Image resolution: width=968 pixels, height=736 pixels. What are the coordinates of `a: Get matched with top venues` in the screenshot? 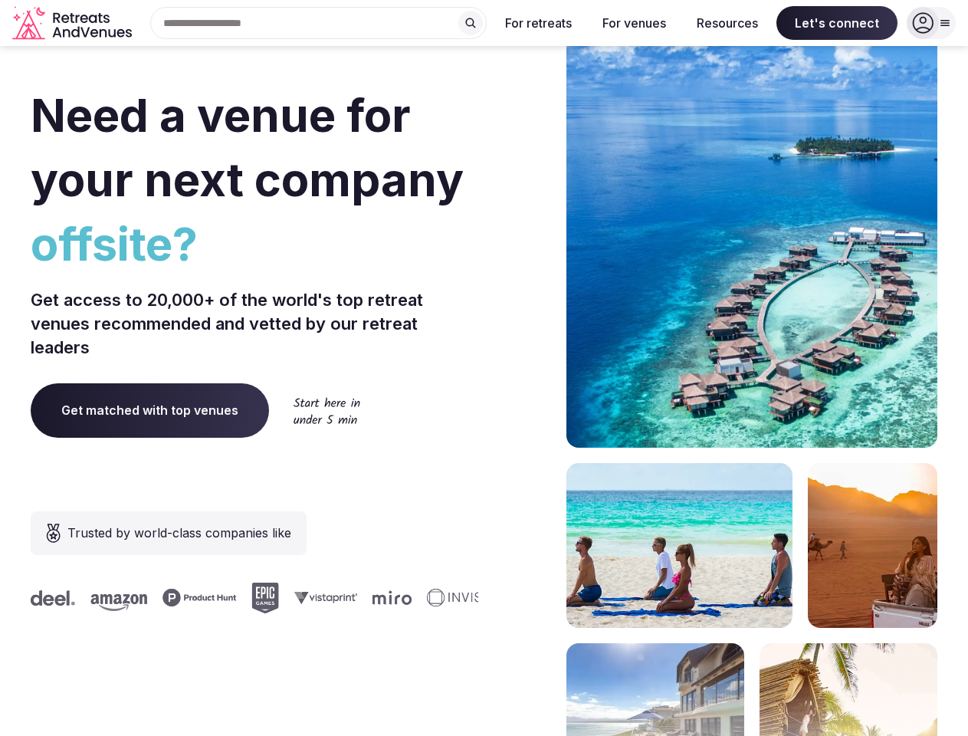 It's located at (149, 410).